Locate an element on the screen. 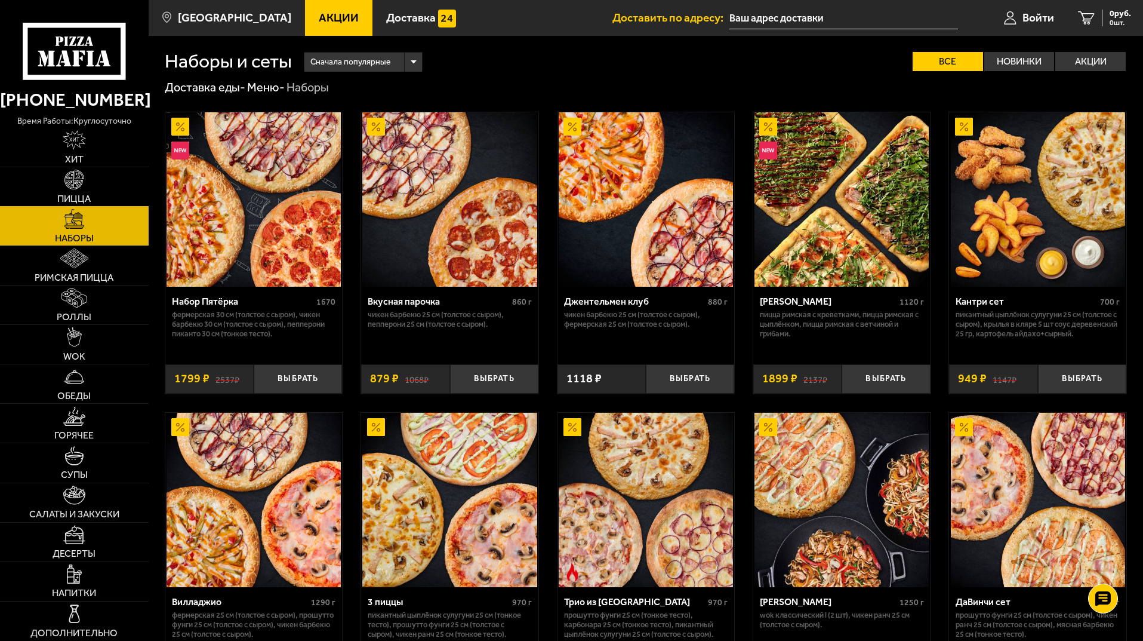 The width and height of the screenshot is (1143, 641). s: 2537 ₽ is located at coordinates (227, 378).